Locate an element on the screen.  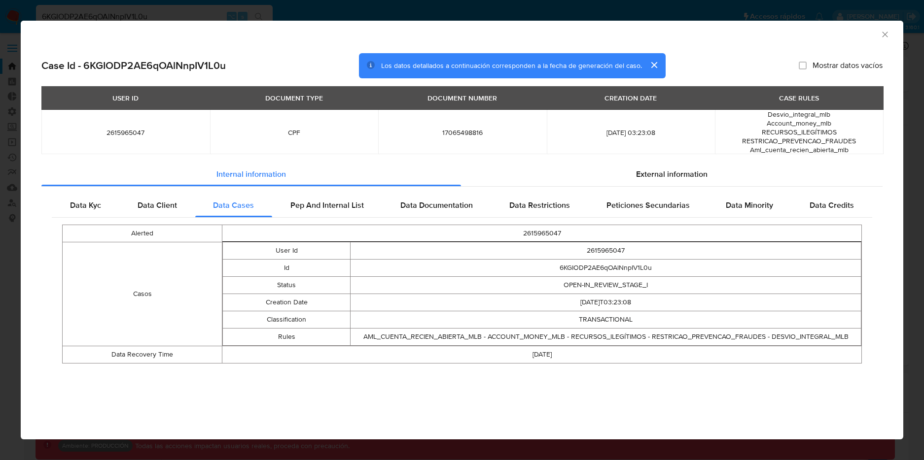
td: Classification is located at coordinates (286, 320).